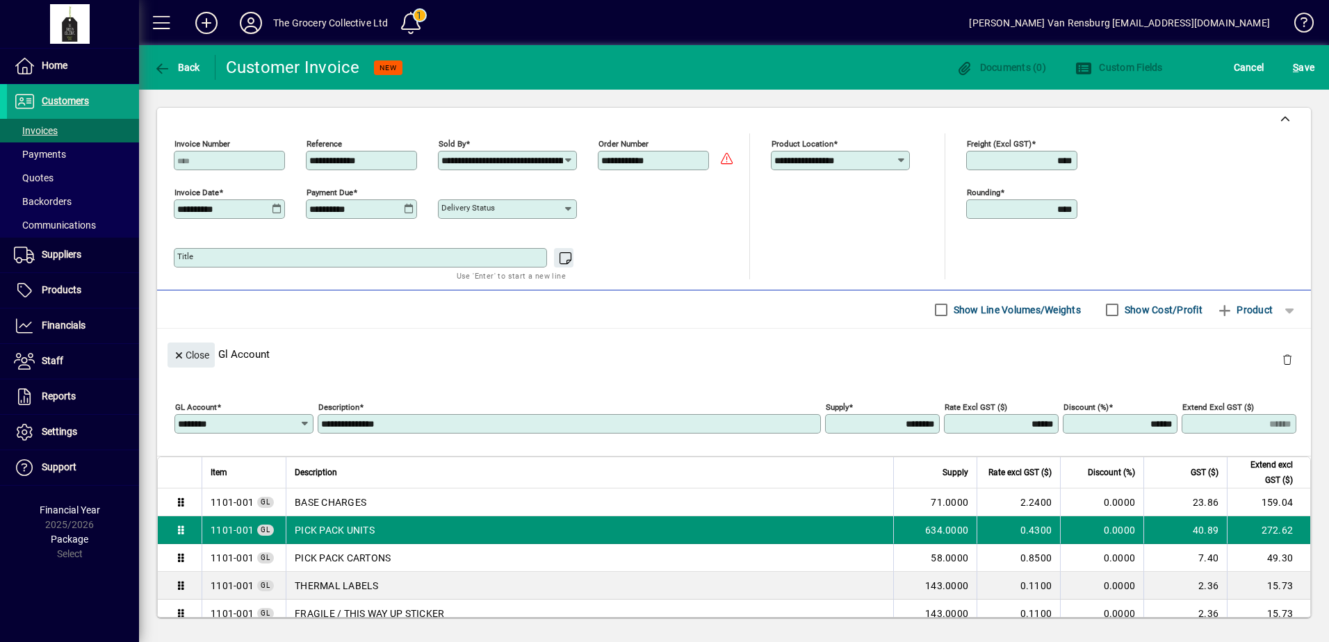  Describe the element at coordinates (73, 468) in the screenshot. I see `a: Support` at that location.